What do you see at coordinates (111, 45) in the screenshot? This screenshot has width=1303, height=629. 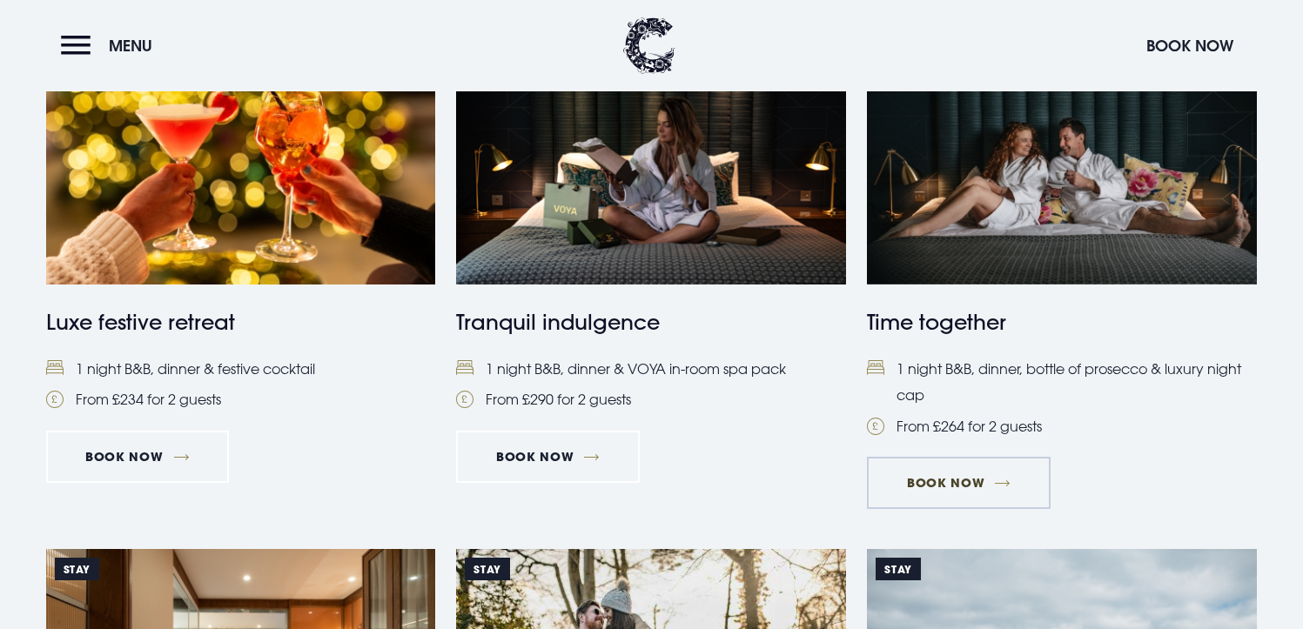 I see `button: Menu` at bounding box center [111, 45].